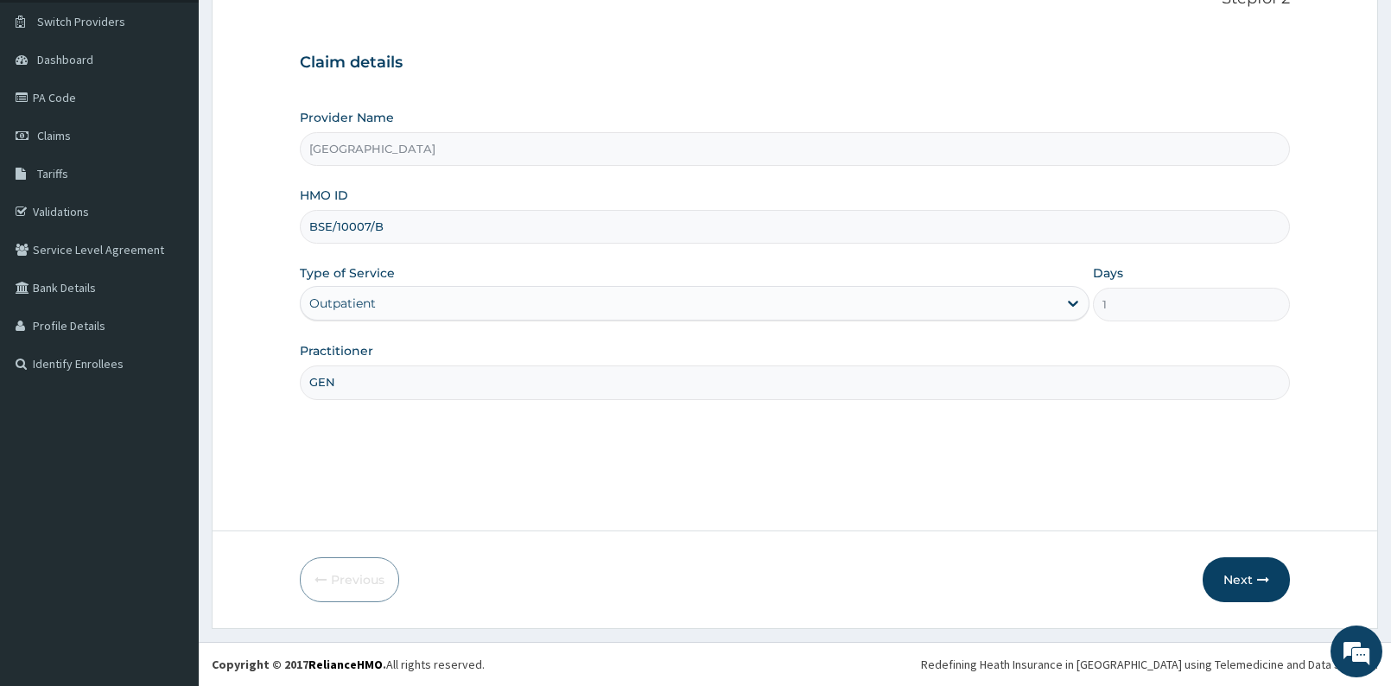 This screenshot has height=686, width=1391. Describe the element at coordinates (1246, 580) in the screenshot. I see `button: Next` at that location.